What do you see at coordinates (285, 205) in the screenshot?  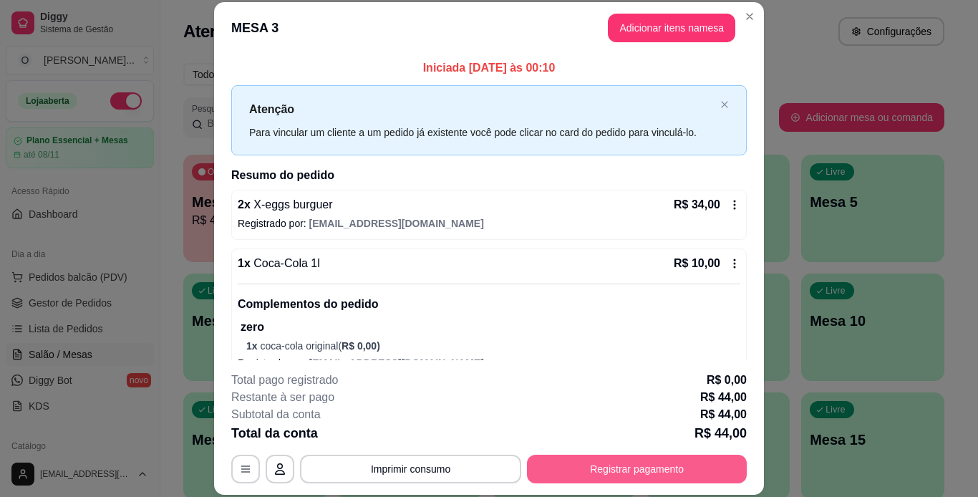 I see `p: 2 x` at bounding box center [285, 205].